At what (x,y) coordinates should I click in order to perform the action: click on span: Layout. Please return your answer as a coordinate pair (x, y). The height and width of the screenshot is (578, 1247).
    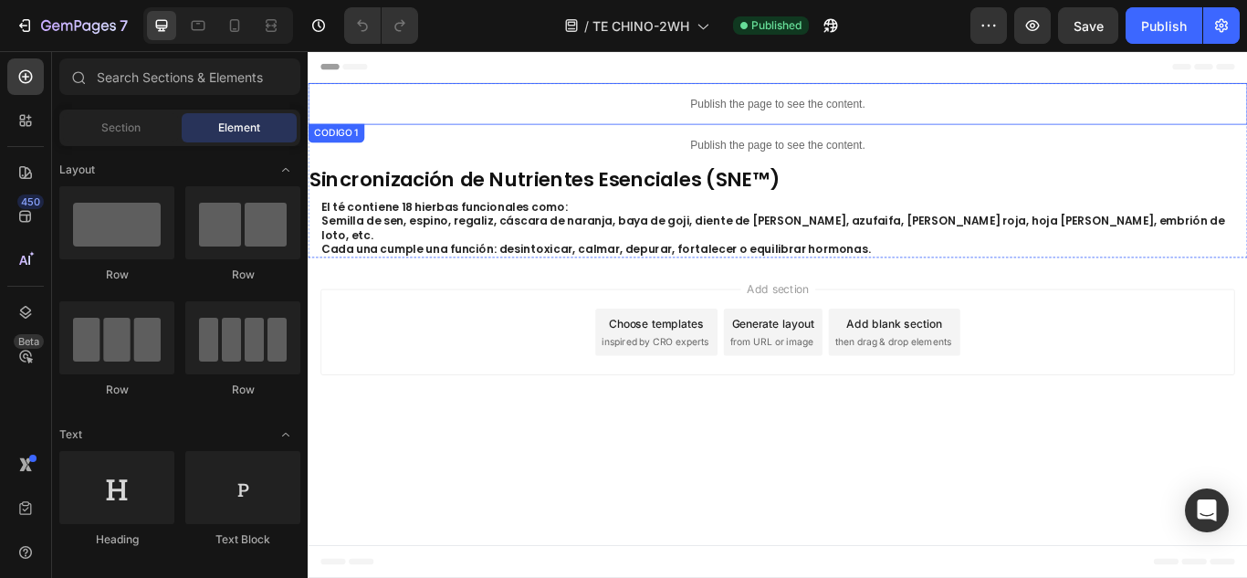
    Looking at the image, I should click on (77, 170).